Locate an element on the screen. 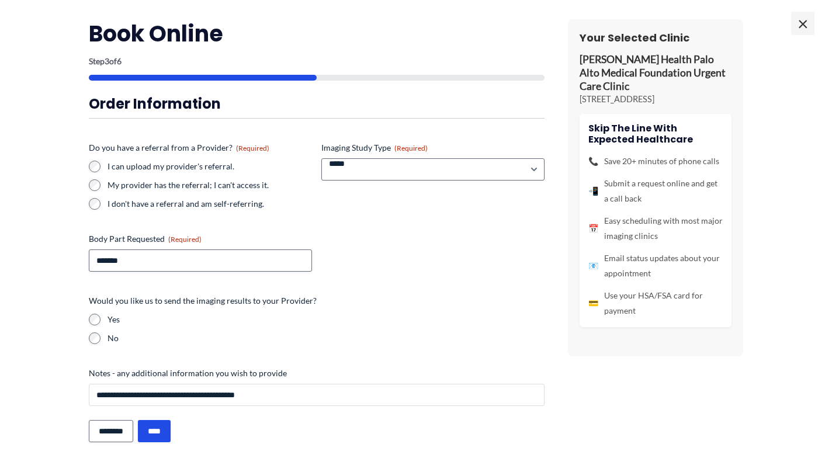 This screenshot has width=832, height=465. label: Notes - any additional information you wish to provide is located at coordinates (317, 373).